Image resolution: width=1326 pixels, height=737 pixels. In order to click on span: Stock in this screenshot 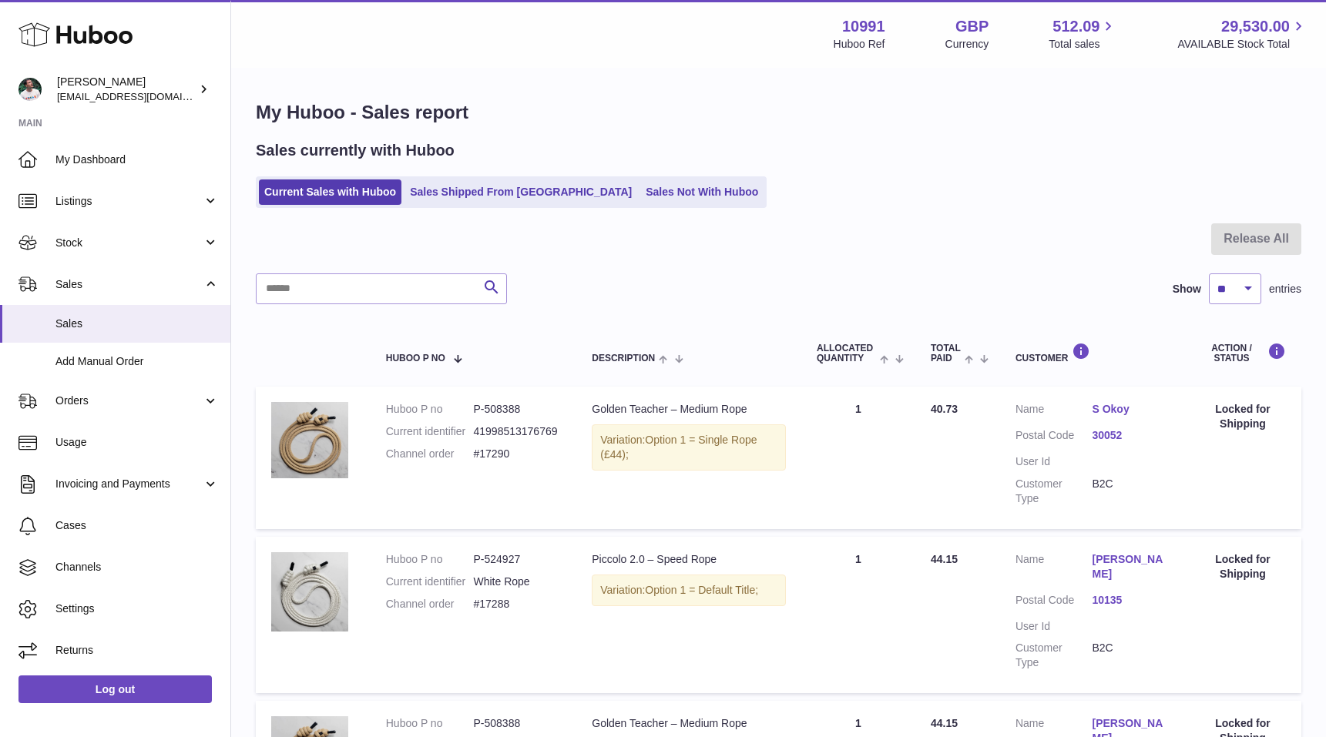, I will do `click(129, 243)`.